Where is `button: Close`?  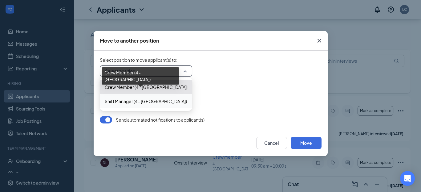
button: Close is located at coordinates (319, 41).